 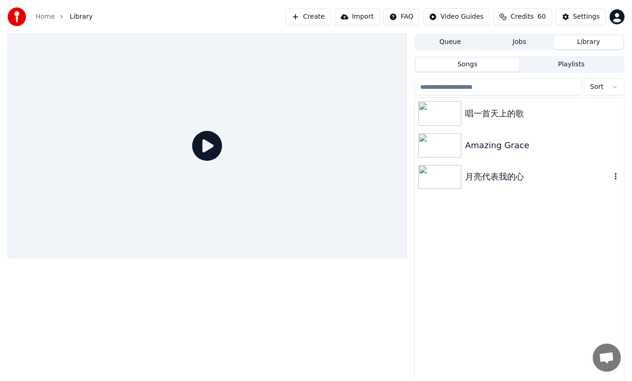 What do you see at coordinates (45, 17) in the screenshot?
I see `a: Home` at bounding box center [45, 17].